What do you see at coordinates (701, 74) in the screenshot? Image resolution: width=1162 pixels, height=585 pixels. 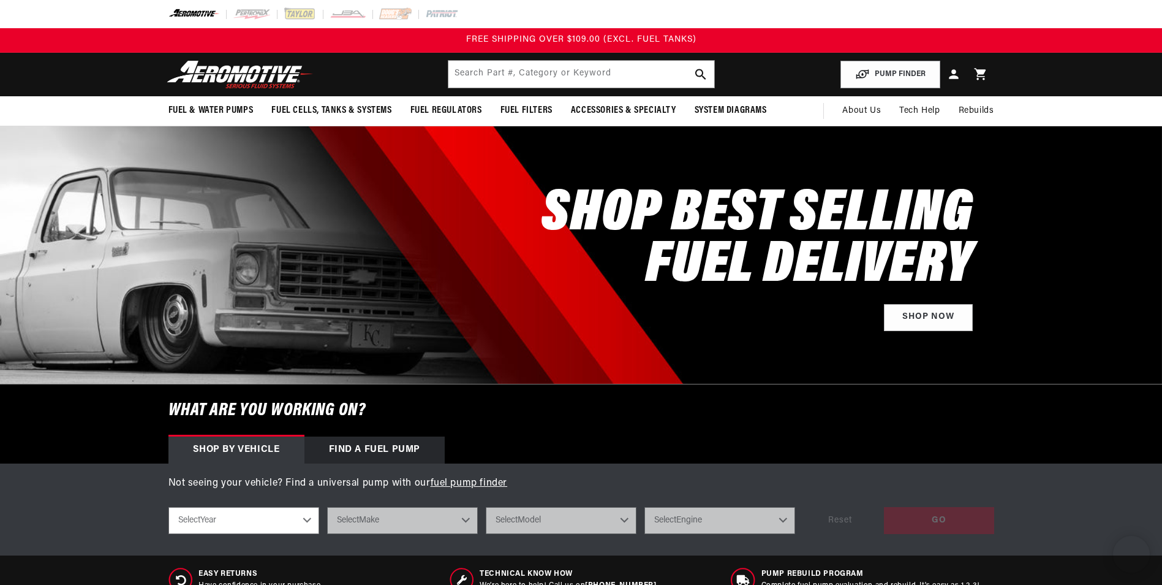 I see `button: search button` at bounding box center [701, 74].